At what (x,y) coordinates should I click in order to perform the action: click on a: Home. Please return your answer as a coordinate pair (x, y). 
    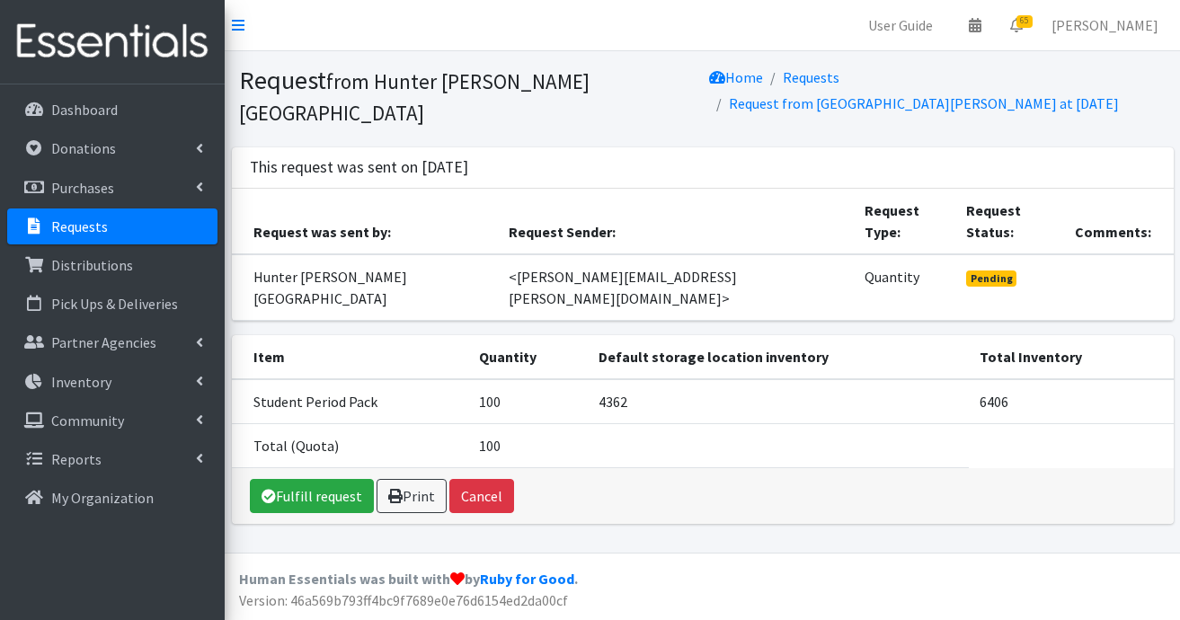
    Looking at the image, I should click on (736, 77).